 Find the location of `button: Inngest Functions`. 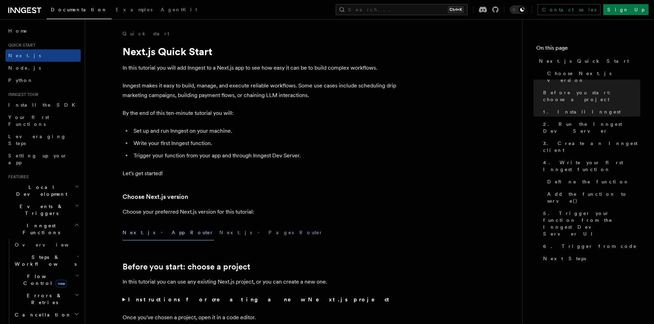

button: Inngest Functions is located at coordinates (43, 229).